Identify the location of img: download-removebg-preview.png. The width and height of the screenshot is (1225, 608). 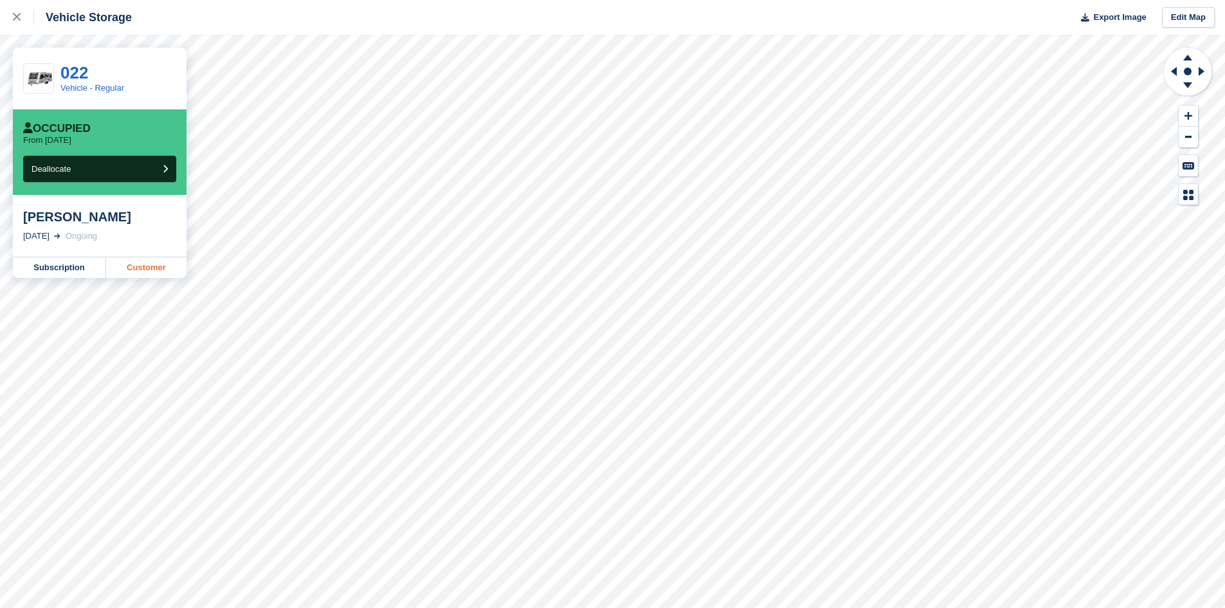
(39, 78).